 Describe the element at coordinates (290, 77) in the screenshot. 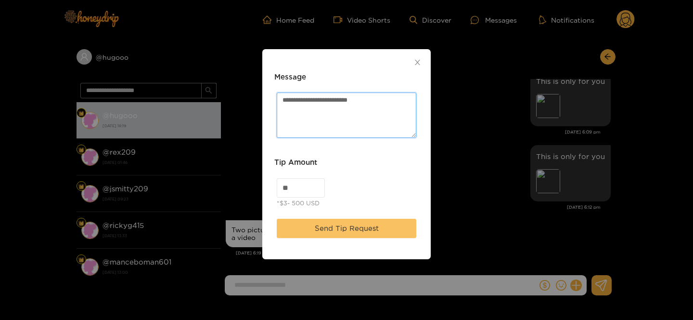

I see `h3: Message` at that location.